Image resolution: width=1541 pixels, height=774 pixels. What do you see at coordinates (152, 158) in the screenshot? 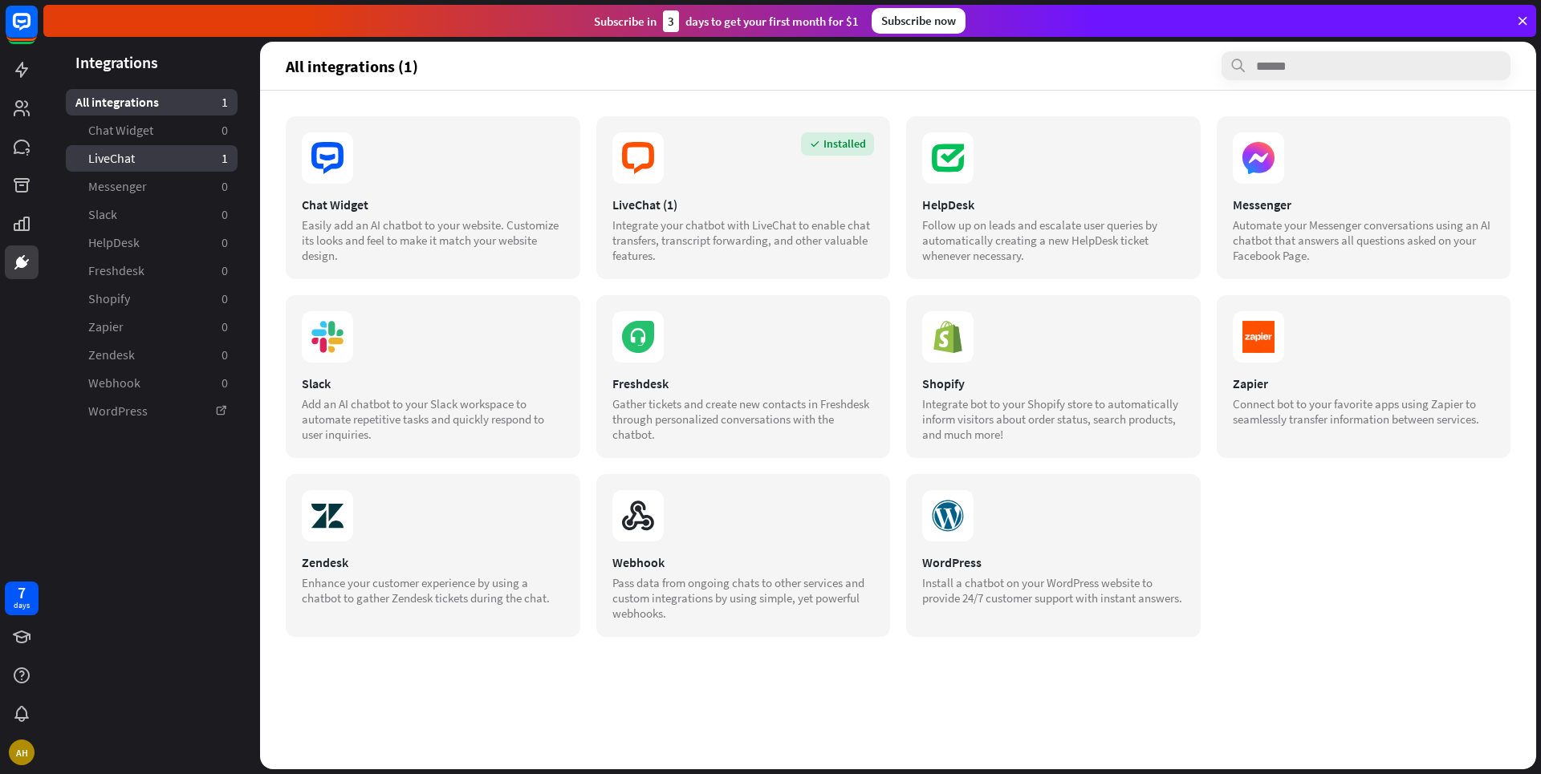
I see `a: LiveChat 1` at bounding box center [152, 158].